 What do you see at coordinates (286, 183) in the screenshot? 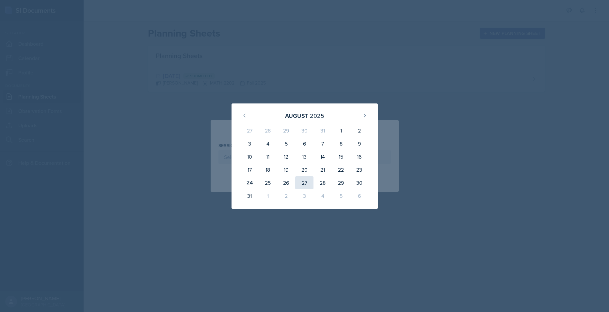
I see `div: 26` at bounding box center [286, 183].